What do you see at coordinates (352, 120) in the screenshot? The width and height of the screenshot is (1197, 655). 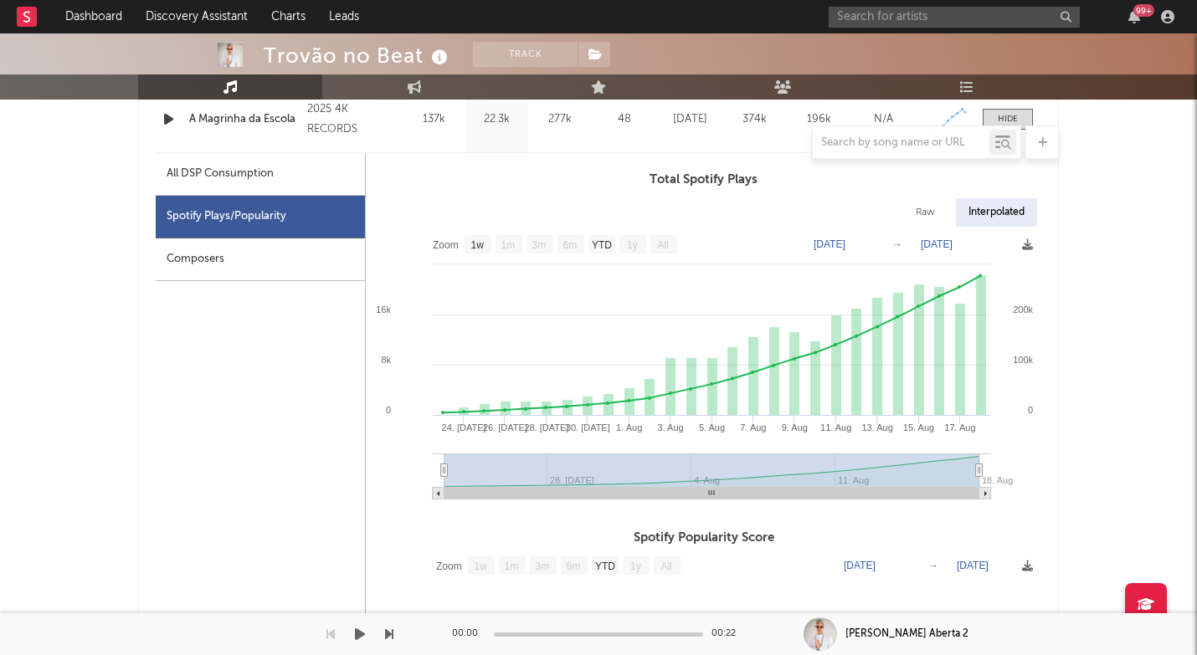 I see `div: 2025 4K RECORDS` at bounding box center [352, 120].